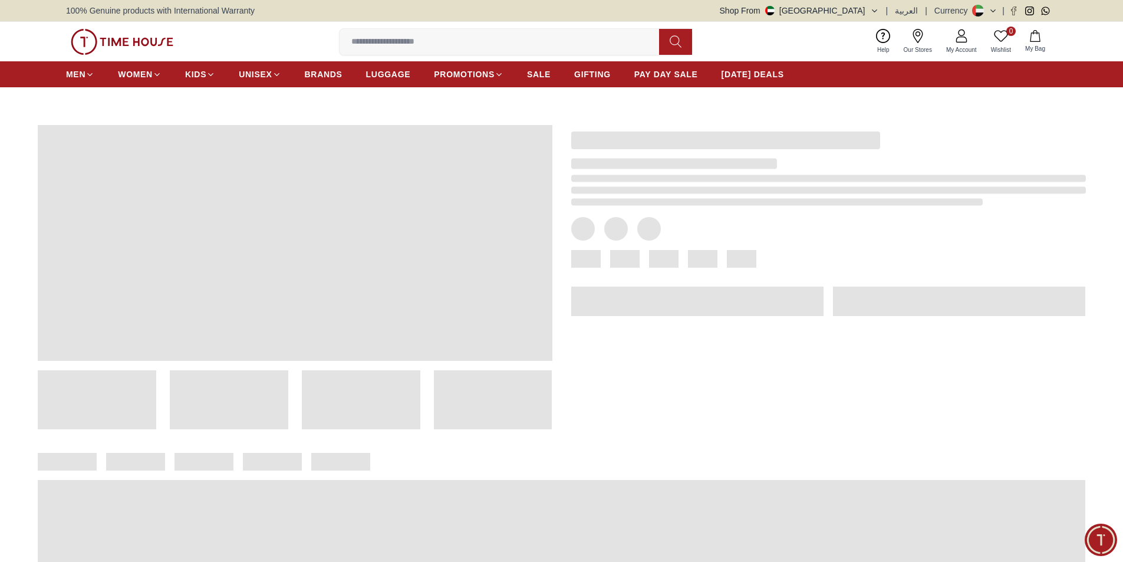 The image size is (1123, 562). What do you see at coordinates (770, 11) in the screenshot?
I see `img: United Arab Emirates` at bounding box center [770, 11].